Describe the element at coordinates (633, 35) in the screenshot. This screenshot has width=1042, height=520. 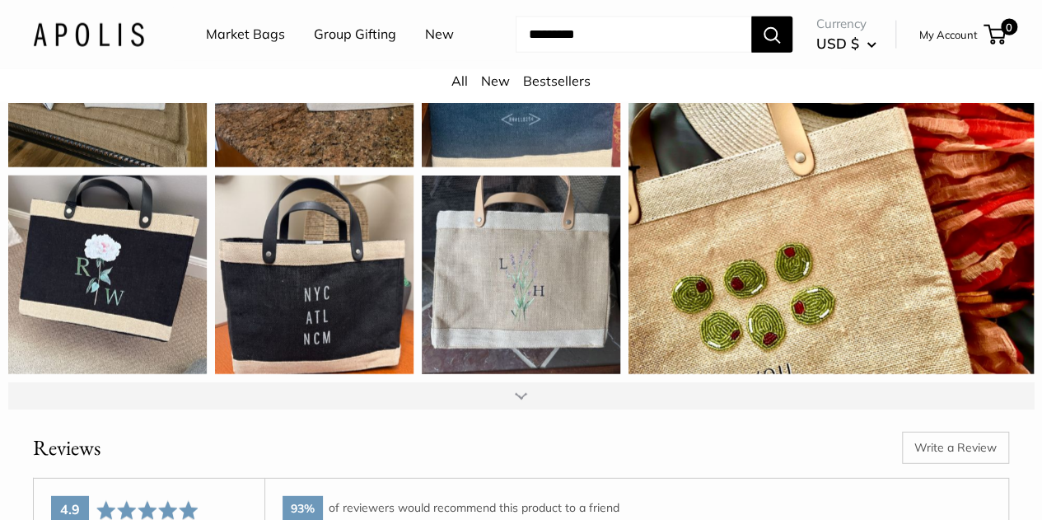
I see `input: Search...` at that location.